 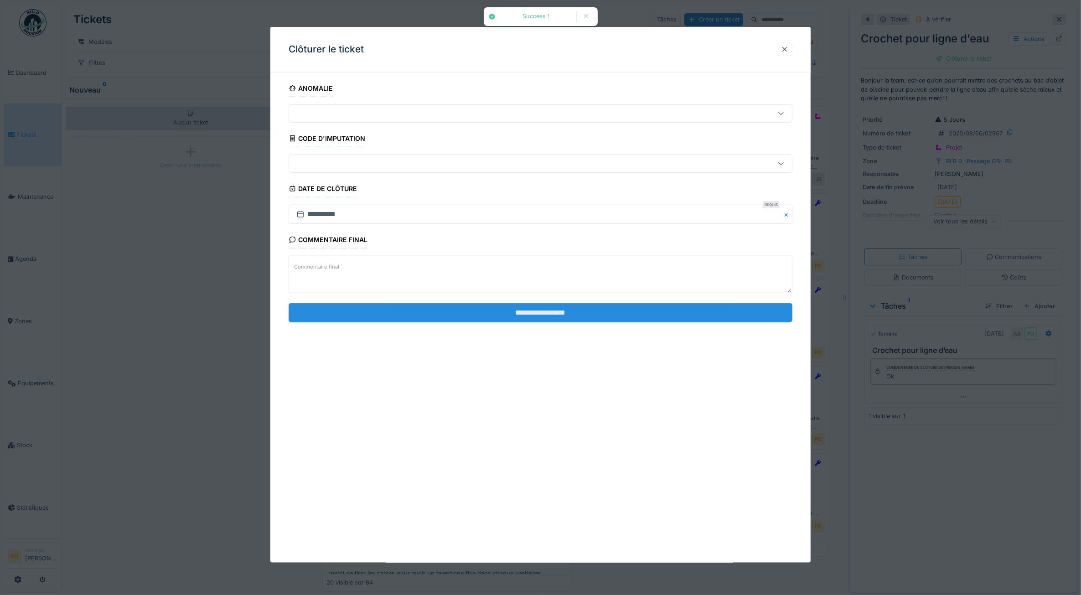 What do you see at coordinates (328, 241) in the screenshot?
I see `div: Commentaire final` at bounding box center [328, 241].